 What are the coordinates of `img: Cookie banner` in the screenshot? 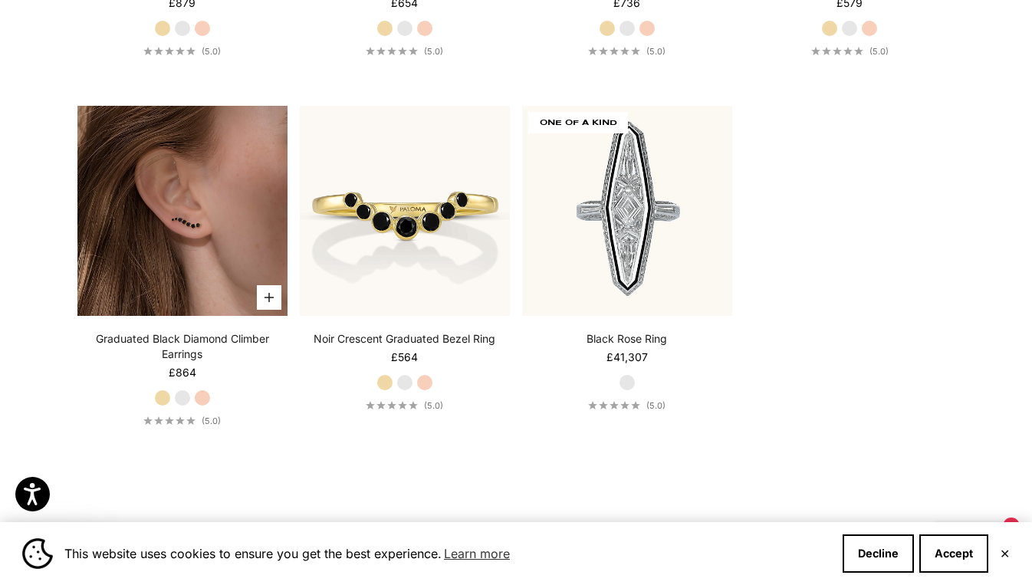 It's located at (38, 553).